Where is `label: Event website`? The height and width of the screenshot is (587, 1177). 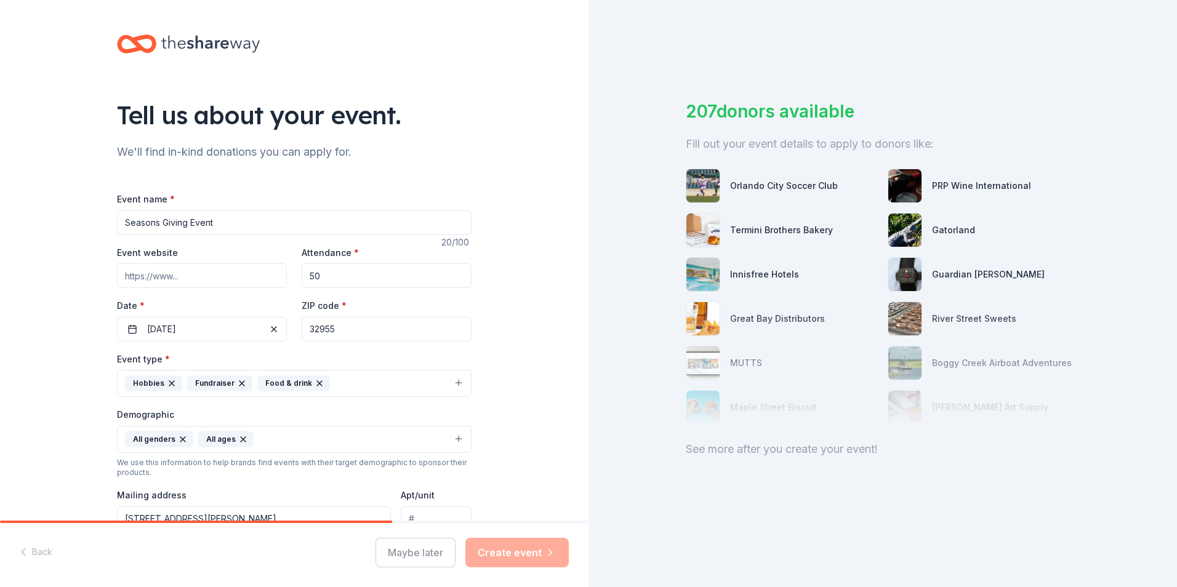
label: Event website is located at coordinates (147, 253).